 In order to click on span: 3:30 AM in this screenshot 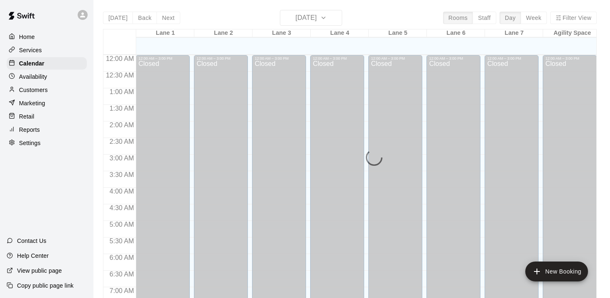, I will do `click(122, 175)`.